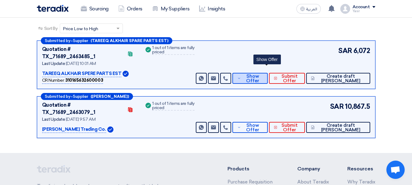 Image resolution: width=412 pixels, height=185 pixels. What do you see at coordinates (130, 9) in the screenshot?
I see `a: Orders` at bounding box center [130, 9].